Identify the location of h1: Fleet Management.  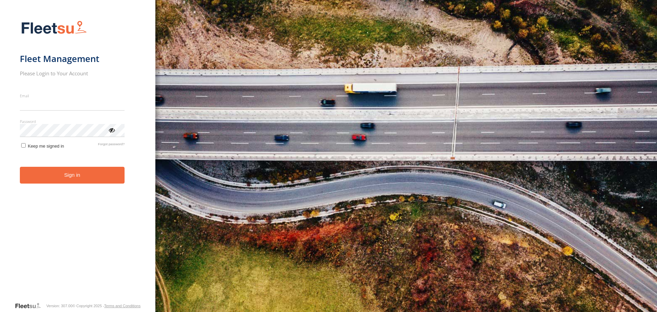
(72, 59).